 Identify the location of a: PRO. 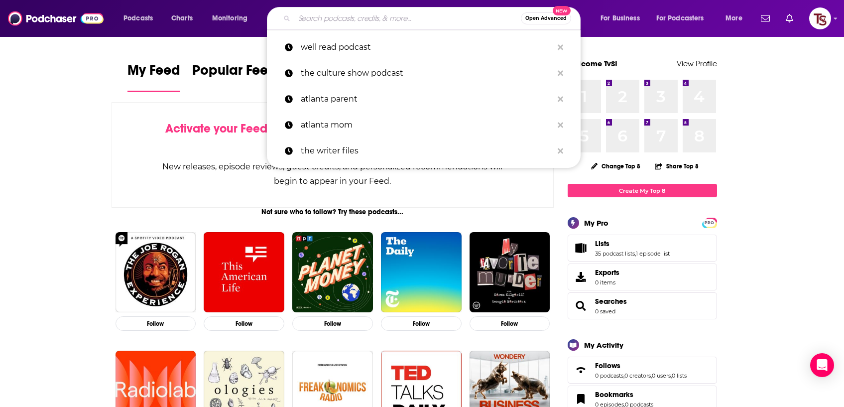
(710, 222).